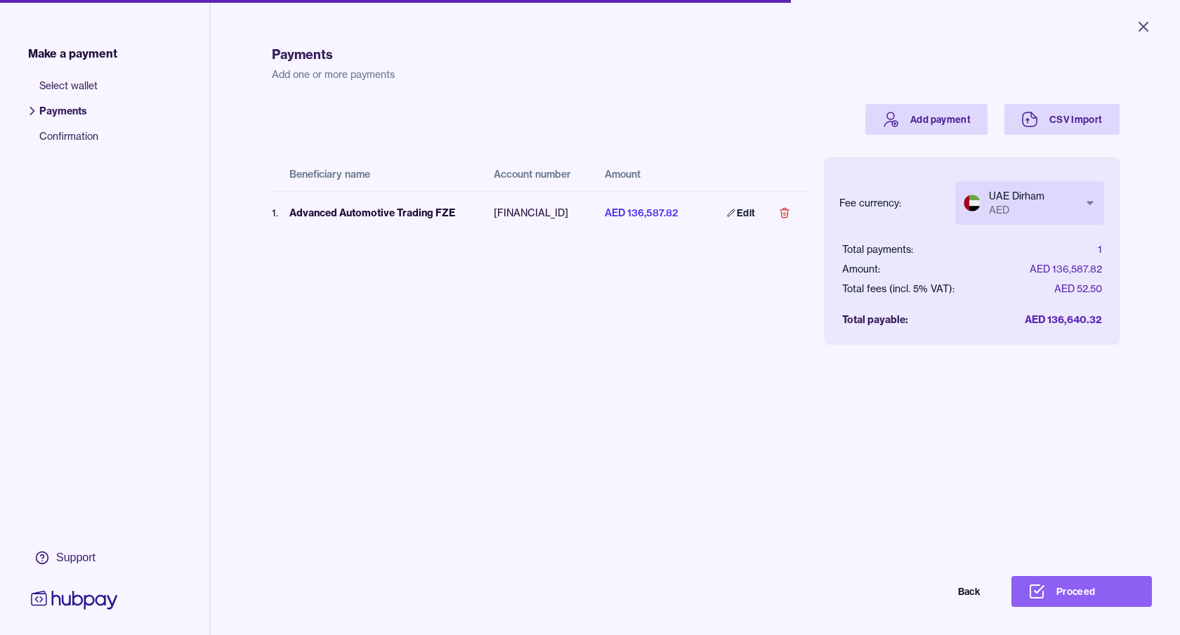 This screenshot has height=635, width=1180. I want to click on p: Add one or more payments, so click(695, 74).